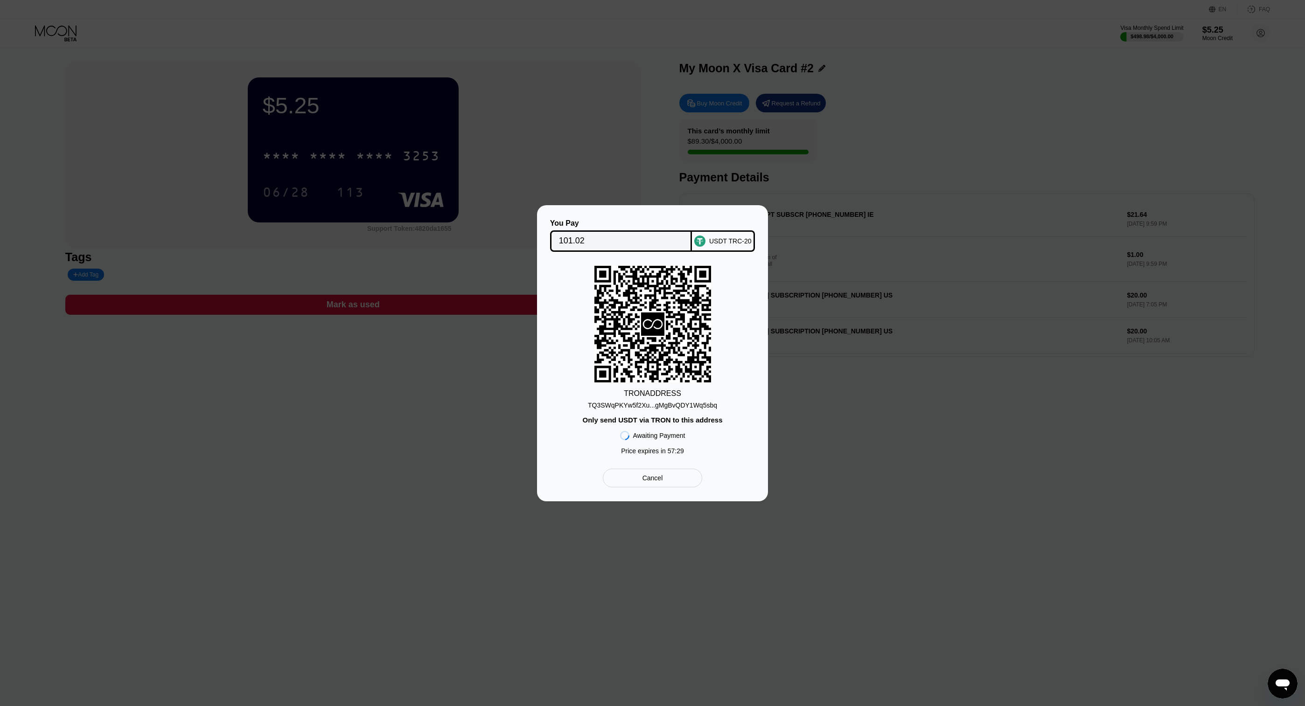 The height and width of the screenshot is (706, 1305). Describe the element at coordinates (659, 436) in the screenshot. I see `div: Awaiting Payment` at that location.